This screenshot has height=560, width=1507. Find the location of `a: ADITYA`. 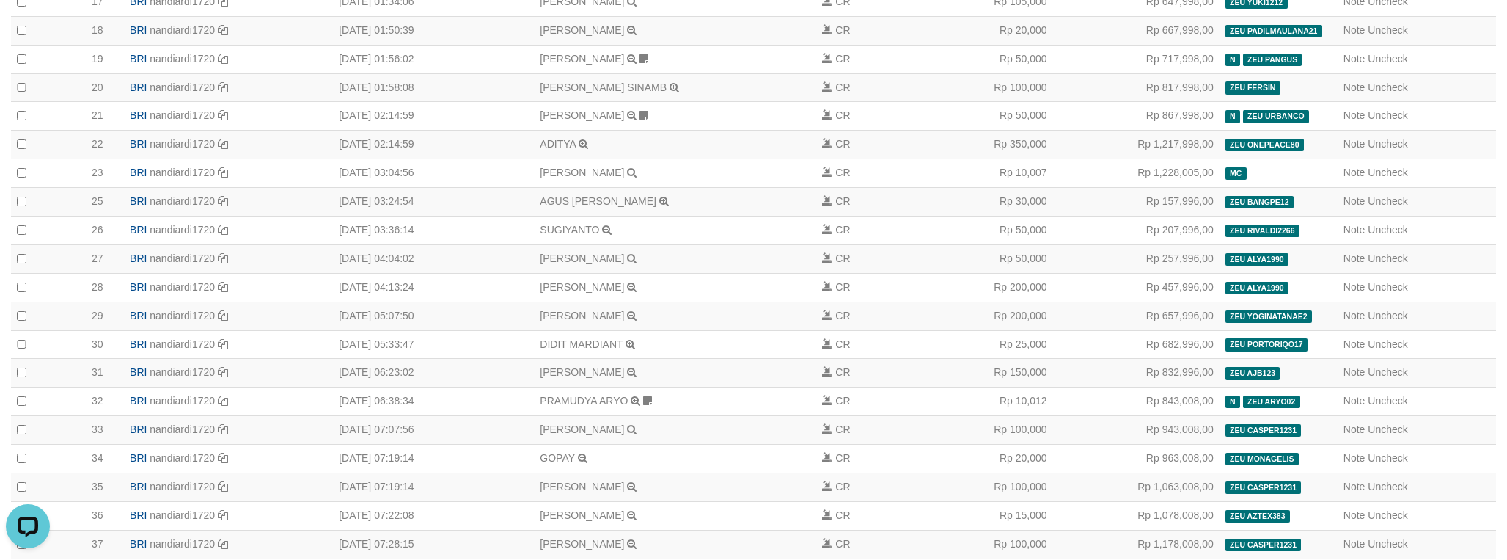

a: ADITYA is located at coordinates (557, 144).